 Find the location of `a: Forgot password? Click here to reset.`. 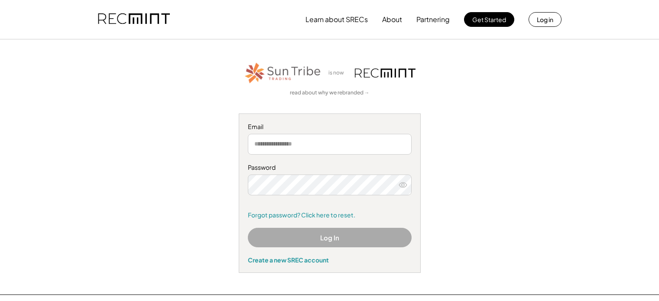

a: Forgot password? Click here to reset. is located at coordinates (330, 215).